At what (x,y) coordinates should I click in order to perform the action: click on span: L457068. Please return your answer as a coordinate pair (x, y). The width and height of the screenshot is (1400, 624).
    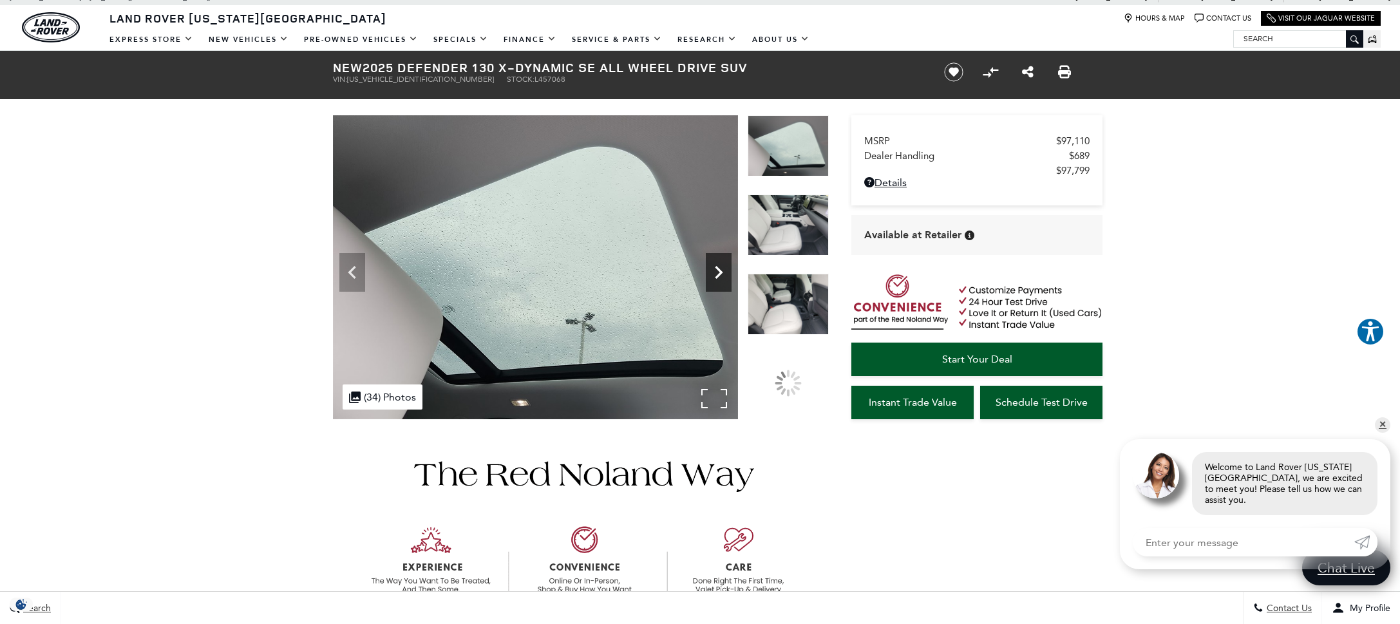
    Looking at the image, I should click on (550, 79).